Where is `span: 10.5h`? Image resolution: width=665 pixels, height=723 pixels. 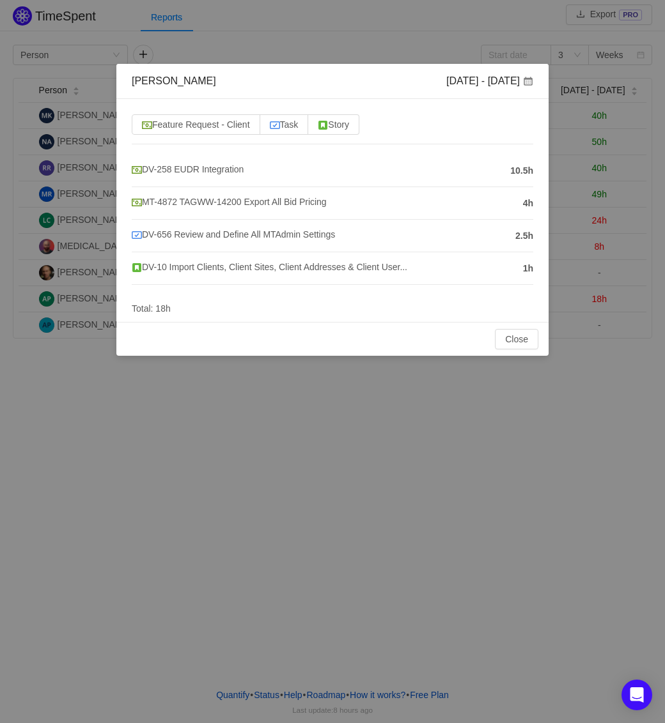
span: 10.5h is located at coordinates (521, 171).